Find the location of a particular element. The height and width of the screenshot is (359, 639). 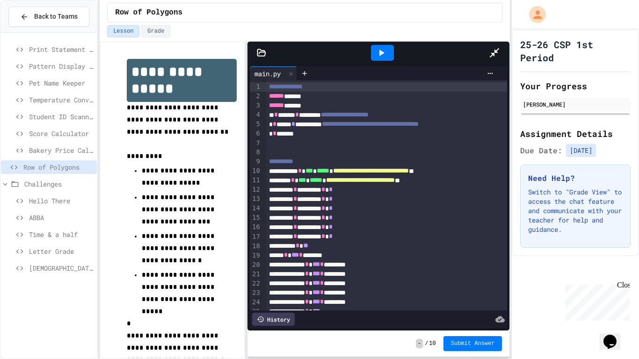

span: Bakery Price Calculator is located at coordinates (61, 150).